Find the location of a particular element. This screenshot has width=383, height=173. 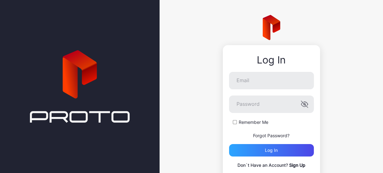

input: Email is located at coordinates (271, 81).